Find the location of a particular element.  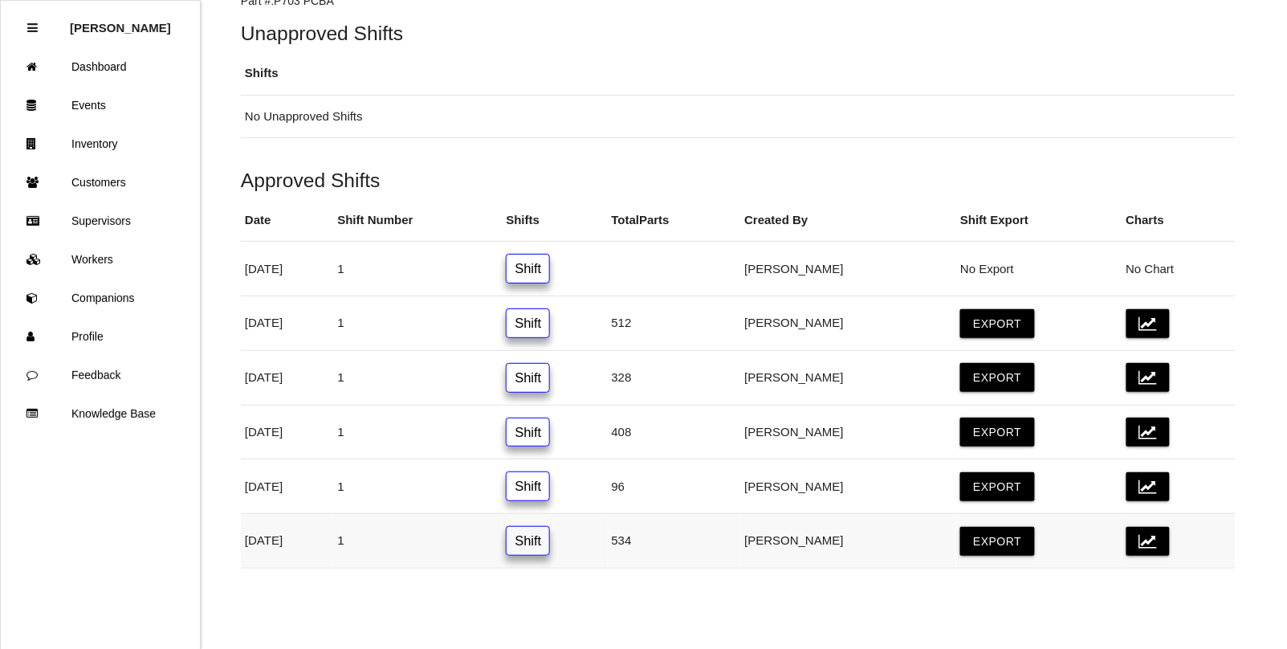

td: No Export is located at coordinates (1039, 269).